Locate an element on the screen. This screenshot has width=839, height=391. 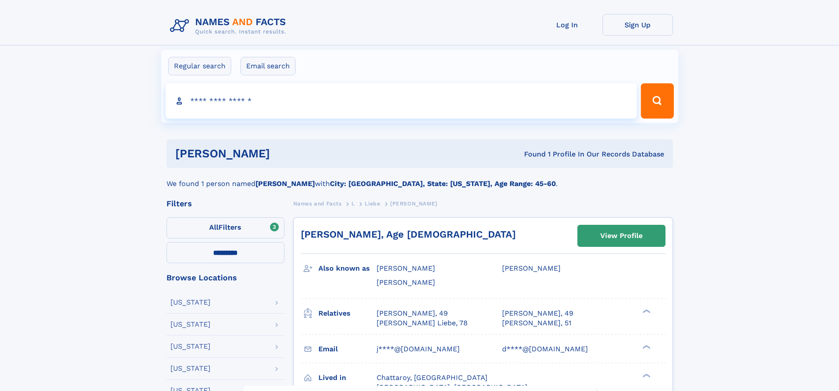
label: Filters is located at coordinates (226, 228).